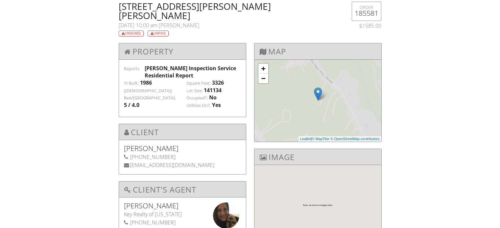 This screenshot has width=500, height=228. I want to click on div: Yes, so click(216, 105).